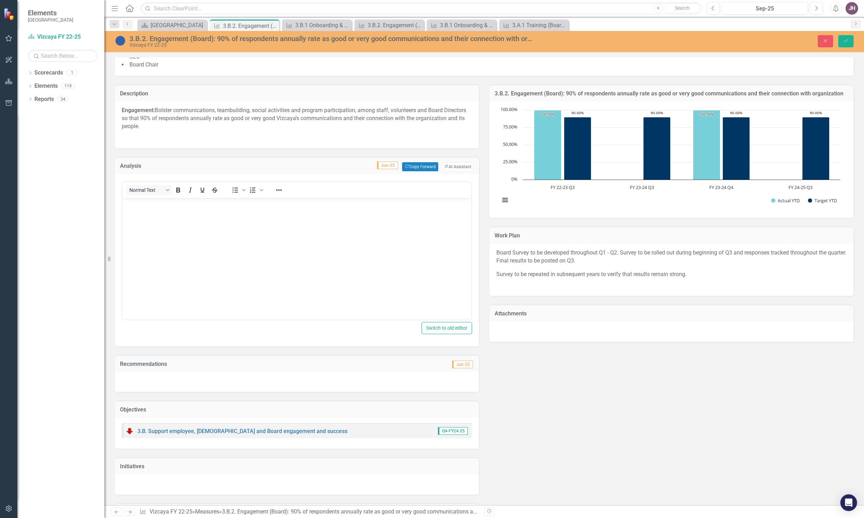 The image size is (864, 518). I want to click on button: AI Assistant, so click(458, 167).